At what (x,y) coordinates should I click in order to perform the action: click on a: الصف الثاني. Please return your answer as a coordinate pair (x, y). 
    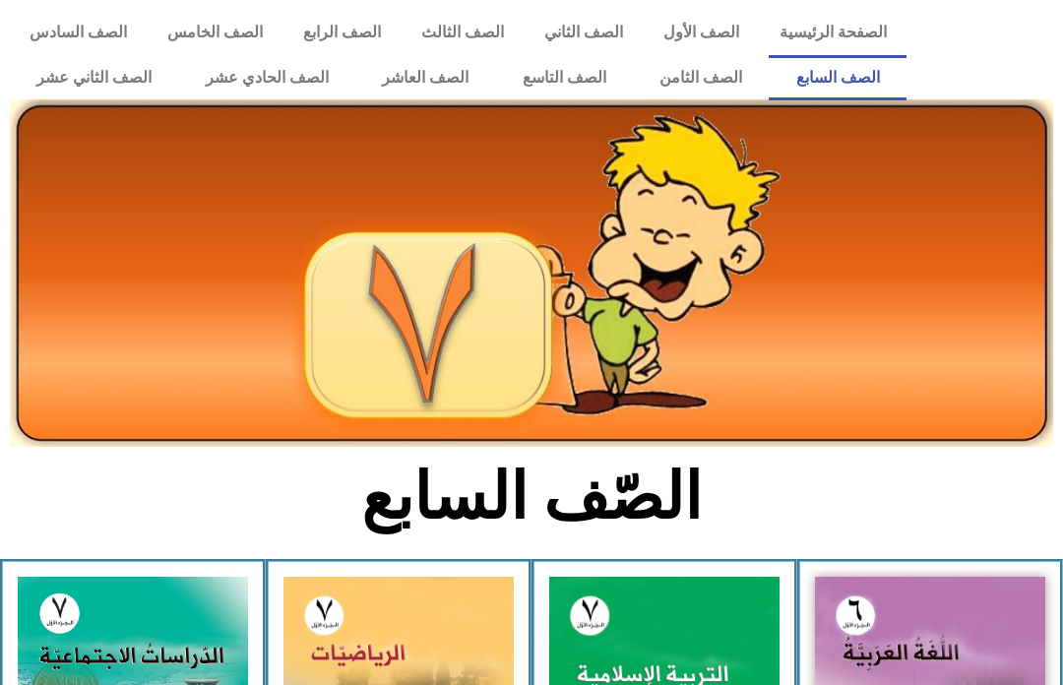
    Looking at the image, I should click on (582, 32).